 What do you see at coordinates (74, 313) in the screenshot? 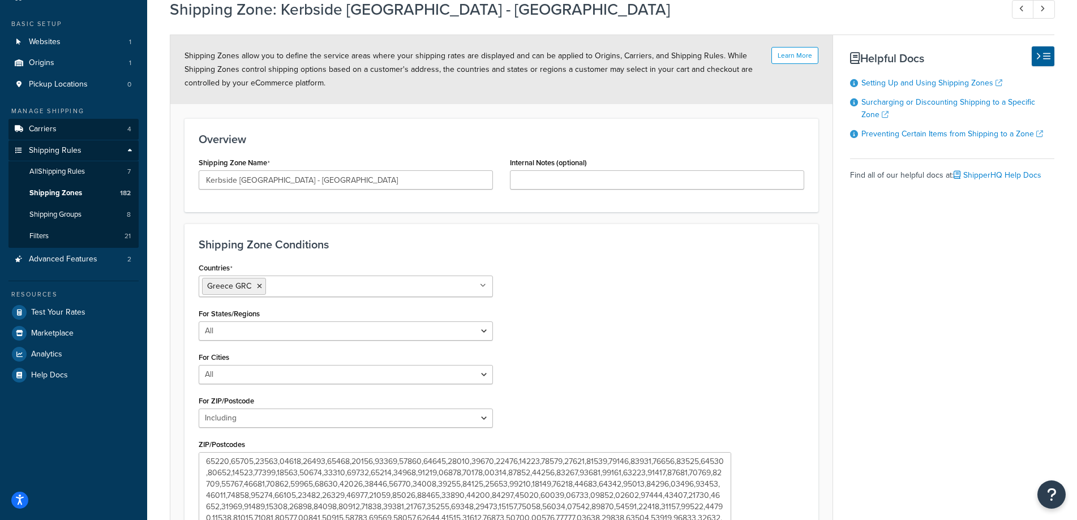
I see `a: Test Your Rates` at bounding box center [74, 313].